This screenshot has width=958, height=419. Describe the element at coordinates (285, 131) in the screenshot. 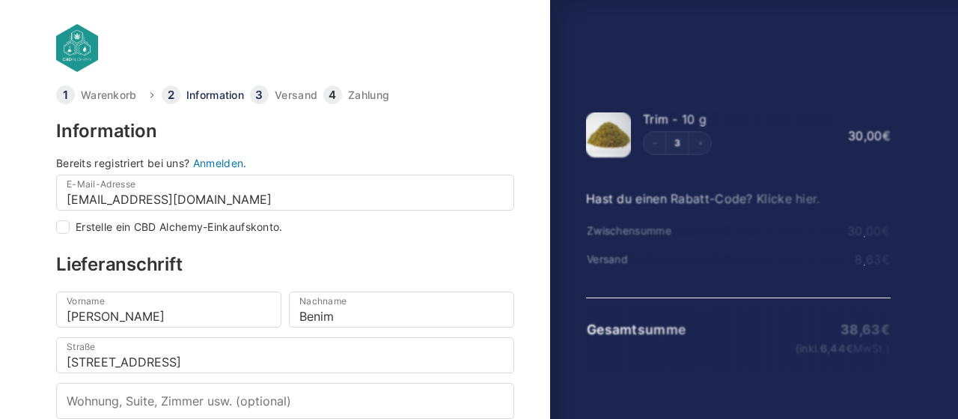

I see `h3: Information` at that location.